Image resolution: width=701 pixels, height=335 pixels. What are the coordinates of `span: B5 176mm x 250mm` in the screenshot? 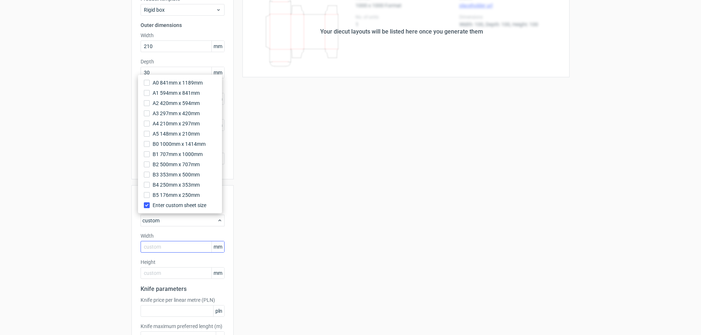 It's located at (176, 195).